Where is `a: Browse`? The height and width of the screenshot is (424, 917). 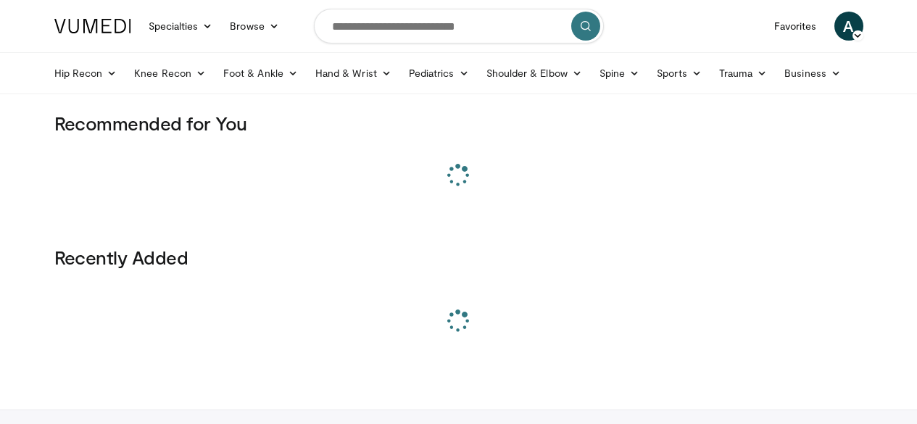
a: Browse is located at coordinates (254, 26).